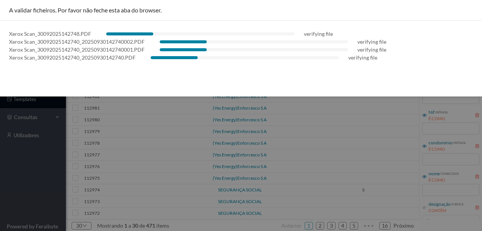 The width and height of the screenshot is (482, 231). What do you see at coordinates (77, 49) in the screenshot?
I see `div: Xerox Scan_30092025142740_20250930142740001.PDF` at bounding box center [77, 49].